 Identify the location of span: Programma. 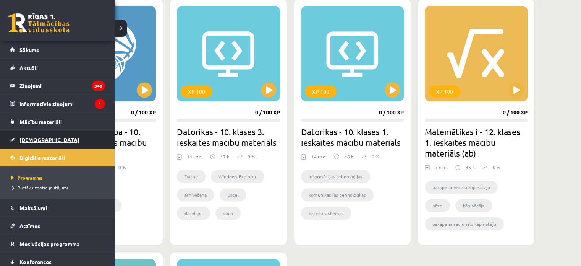
(26, 177).